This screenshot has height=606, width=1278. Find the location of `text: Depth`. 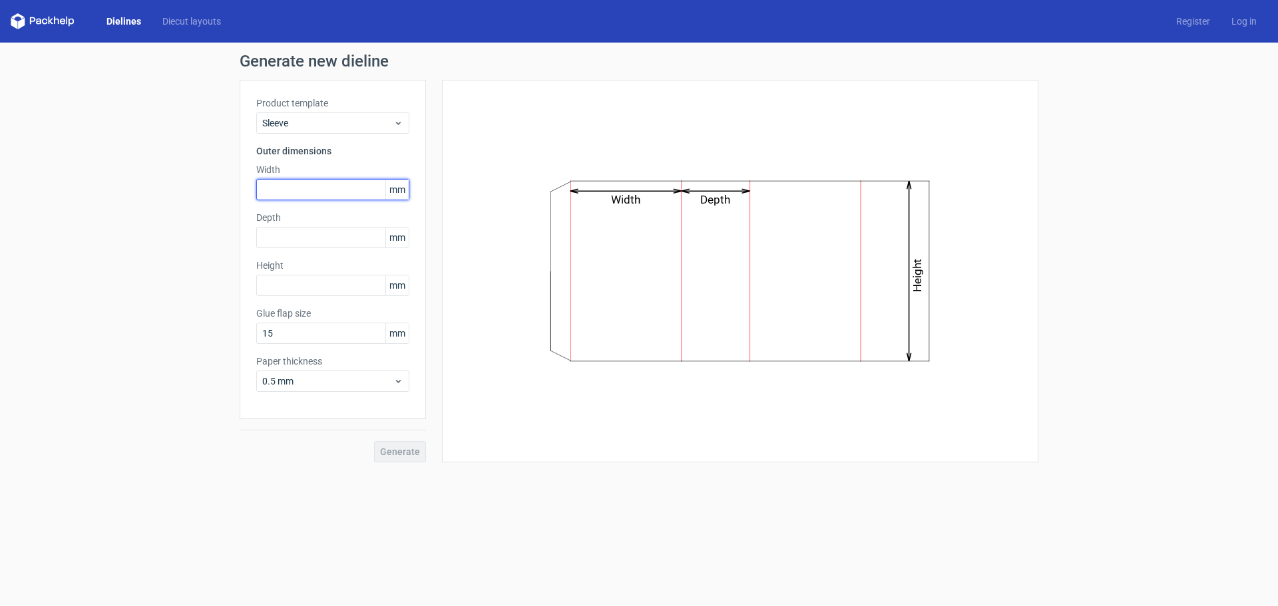

text: Depth is located at coordinates (715, 200).